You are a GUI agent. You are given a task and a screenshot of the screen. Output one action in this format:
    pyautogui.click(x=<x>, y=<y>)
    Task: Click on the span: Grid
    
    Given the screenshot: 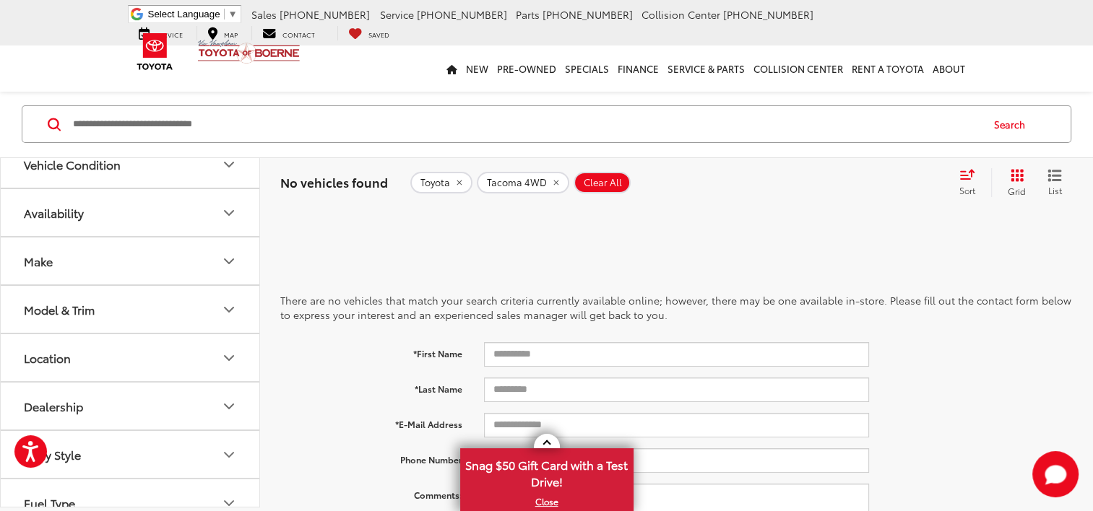 What is the action you would take?
    pyautogui.click(x=1016, y=191)
    